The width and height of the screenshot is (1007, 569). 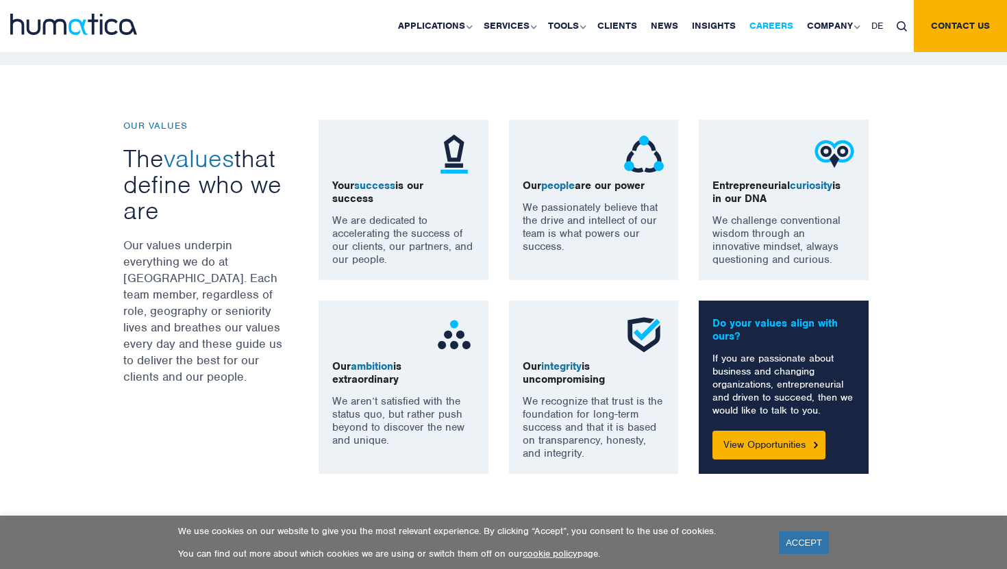 I want to click on img: logo, so click(x=73, y=24).